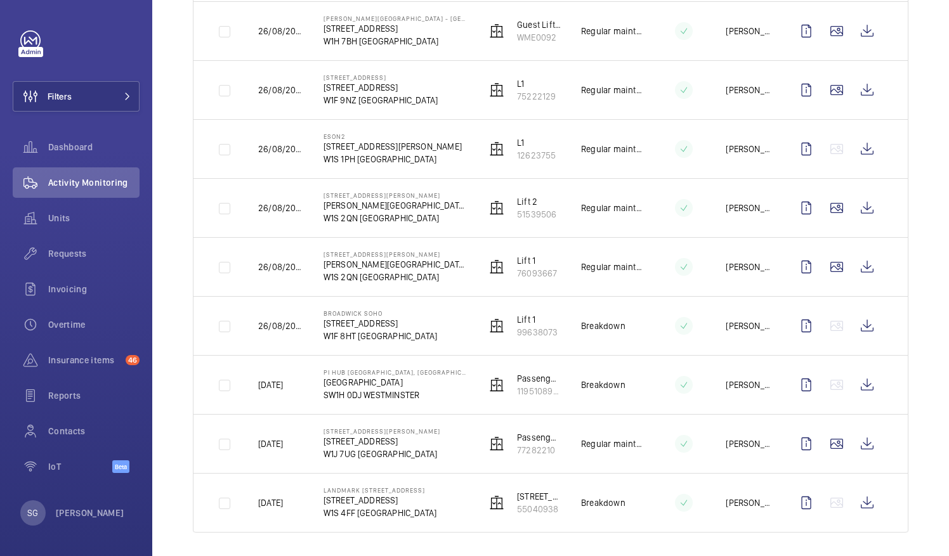 The height and width of the screenshot is (556, 949). Describe the element at coordinates (76, 96) in the screenshot. I see `button: Filters` at that location.